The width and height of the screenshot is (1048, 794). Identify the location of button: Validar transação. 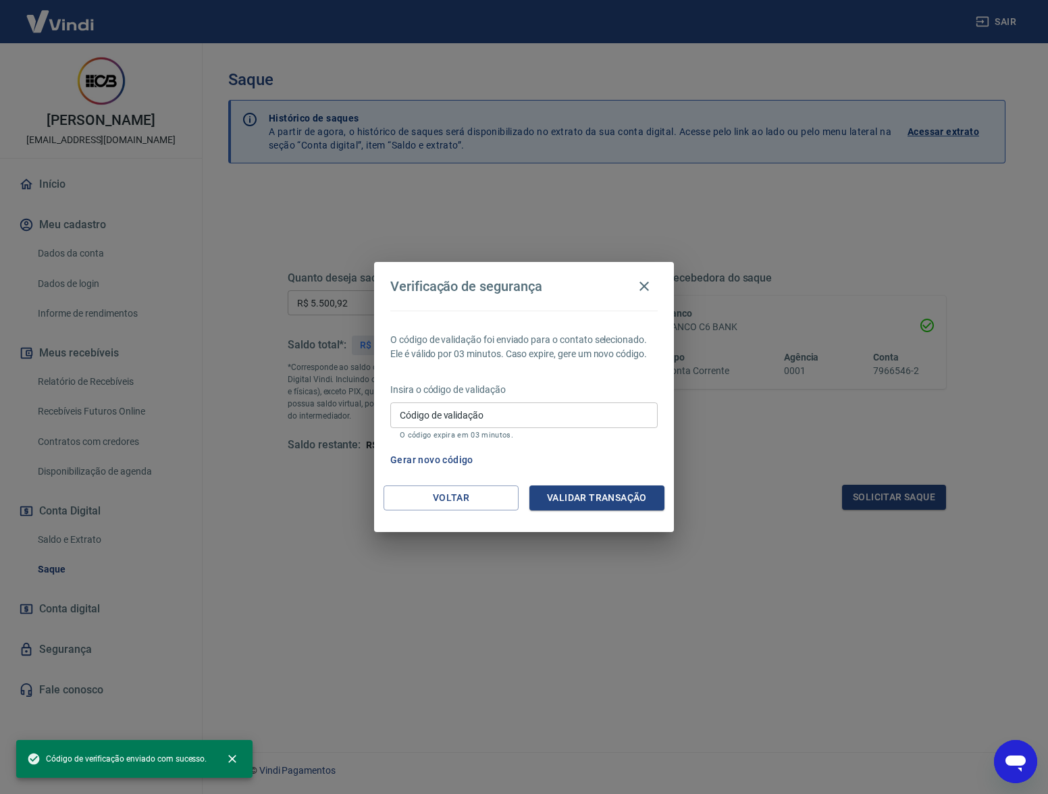
(597, 498).